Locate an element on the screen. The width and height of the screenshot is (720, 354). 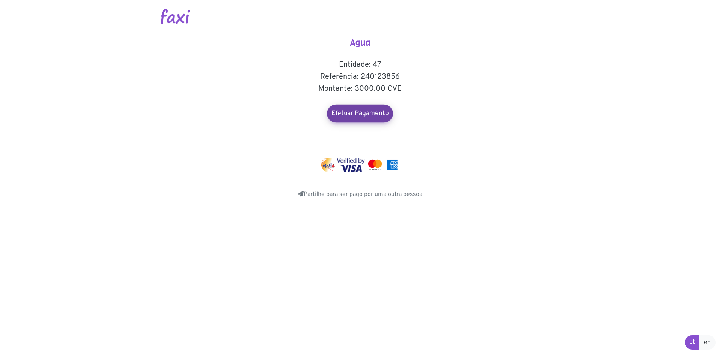
img: vinti4 is located at coordinates (328, 165).